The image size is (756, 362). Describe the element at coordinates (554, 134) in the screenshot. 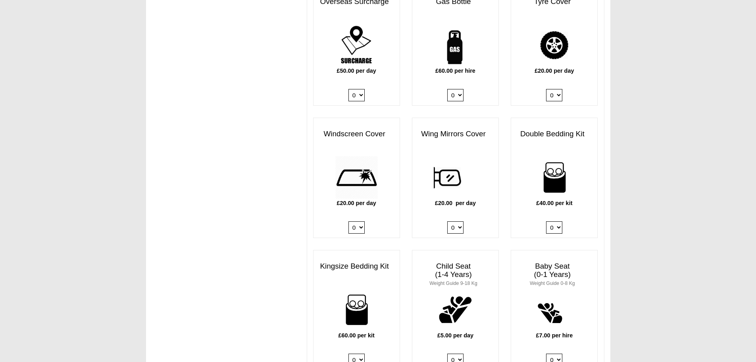

I see `h3: Double Bedding Kit` at that location.